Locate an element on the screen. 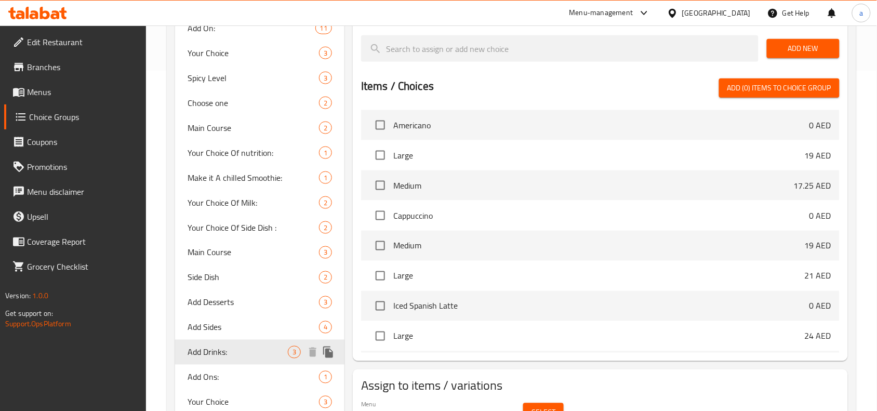 The image size is (877, 411). span: 11 is located at coordinates (324, 28).